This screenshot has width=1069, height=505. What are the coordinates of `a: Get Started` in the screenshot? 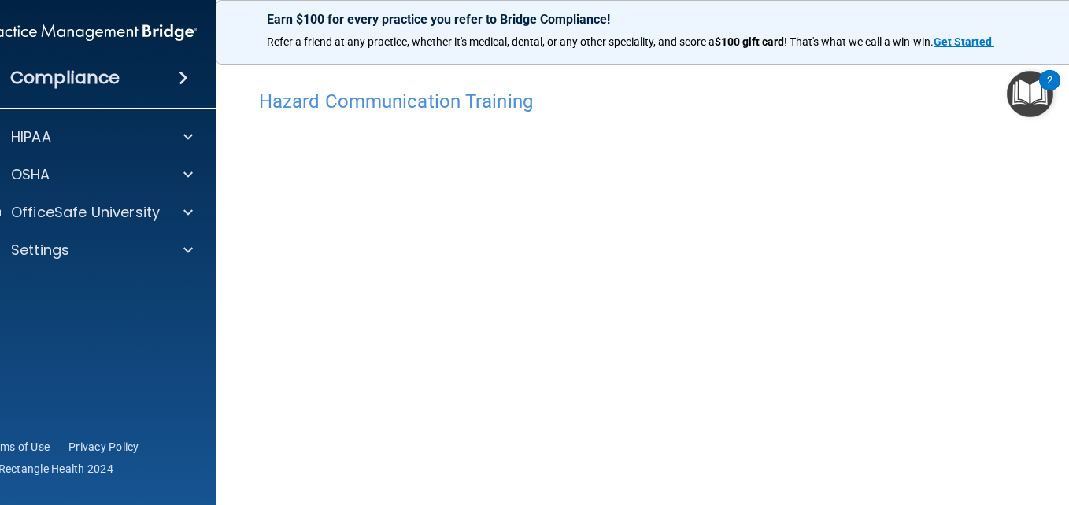 It's located at (964, 42).